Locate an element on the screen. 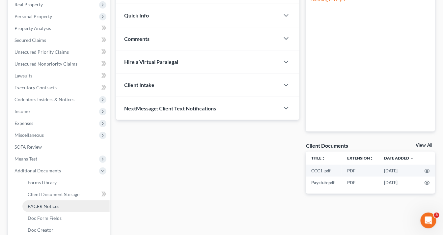 The width and height of the screenshot is (443, 235). span: Codebtors Insiders & Notices is located at coordinates (44, 99).